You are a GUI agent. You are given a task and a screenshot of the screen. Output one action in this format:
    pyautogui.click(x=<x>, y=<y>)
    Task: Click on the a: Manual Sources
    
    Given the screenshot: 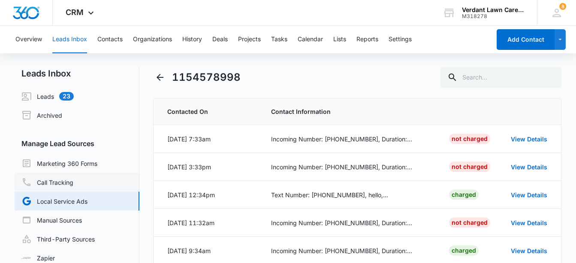 What is the action you would take?
    pyautogui.click(x=51, y=220)
    